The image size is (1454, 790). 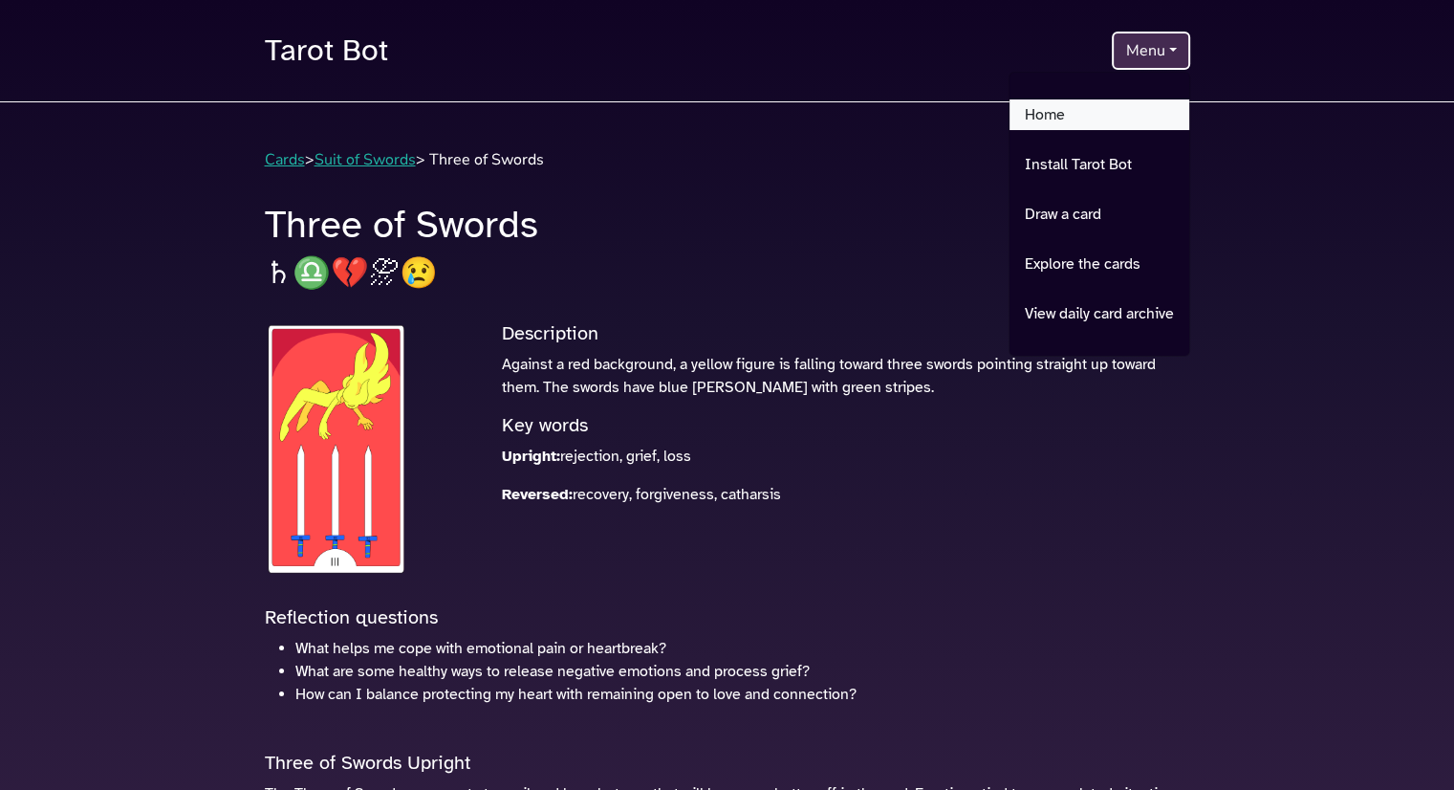 I want to click on div: > > Three of Swords, so click(x=728, y=160).